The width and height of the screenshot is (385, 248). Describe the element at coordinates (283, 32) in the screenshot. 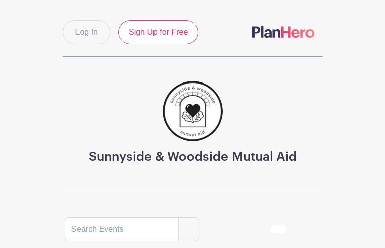

I see `img: logo-507f7623f17ff9eddc593b1ce0a138ce2505c220e1c5a4e2b4648c50719b7d32.svg` at that location.